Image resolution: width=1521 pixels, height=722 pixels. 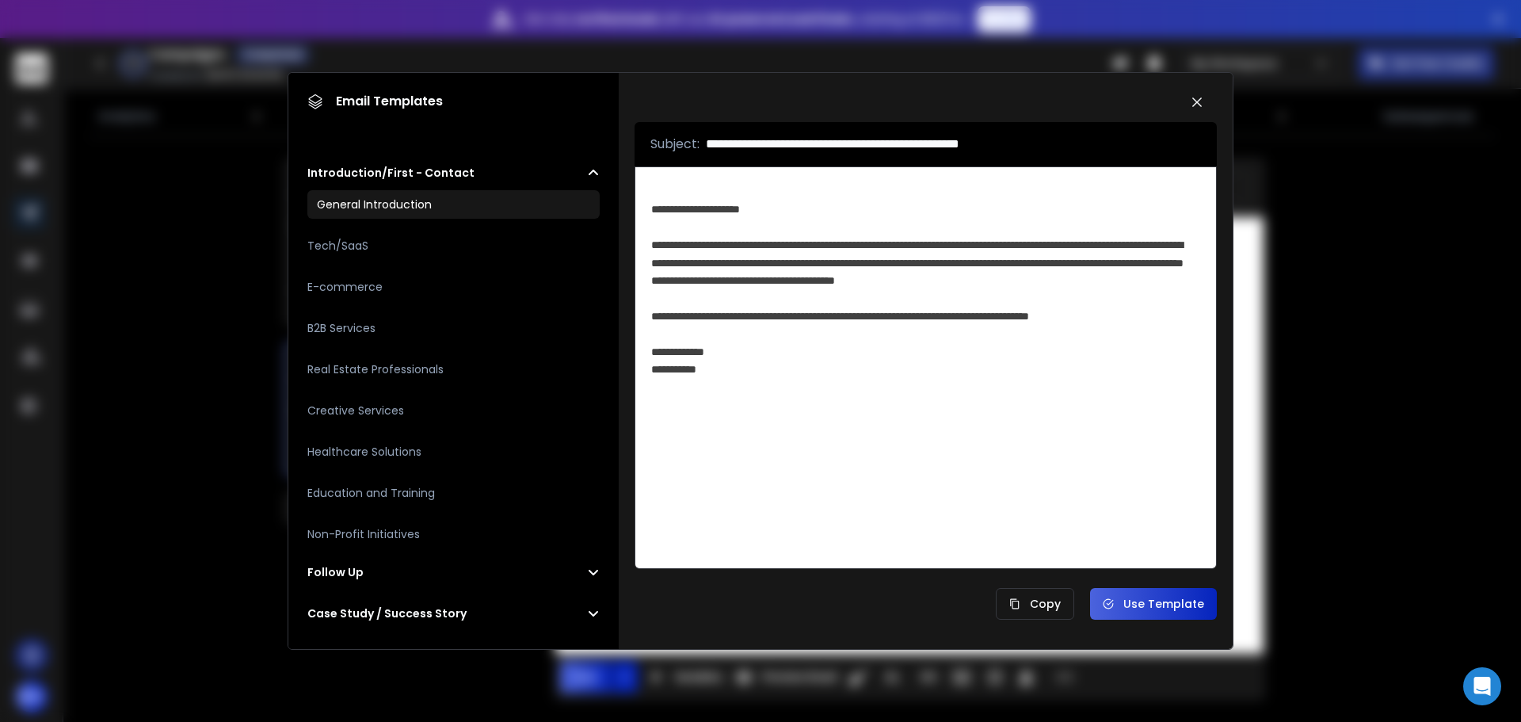 I want to click on h3: E-commerce, so click(x=345, y=287).